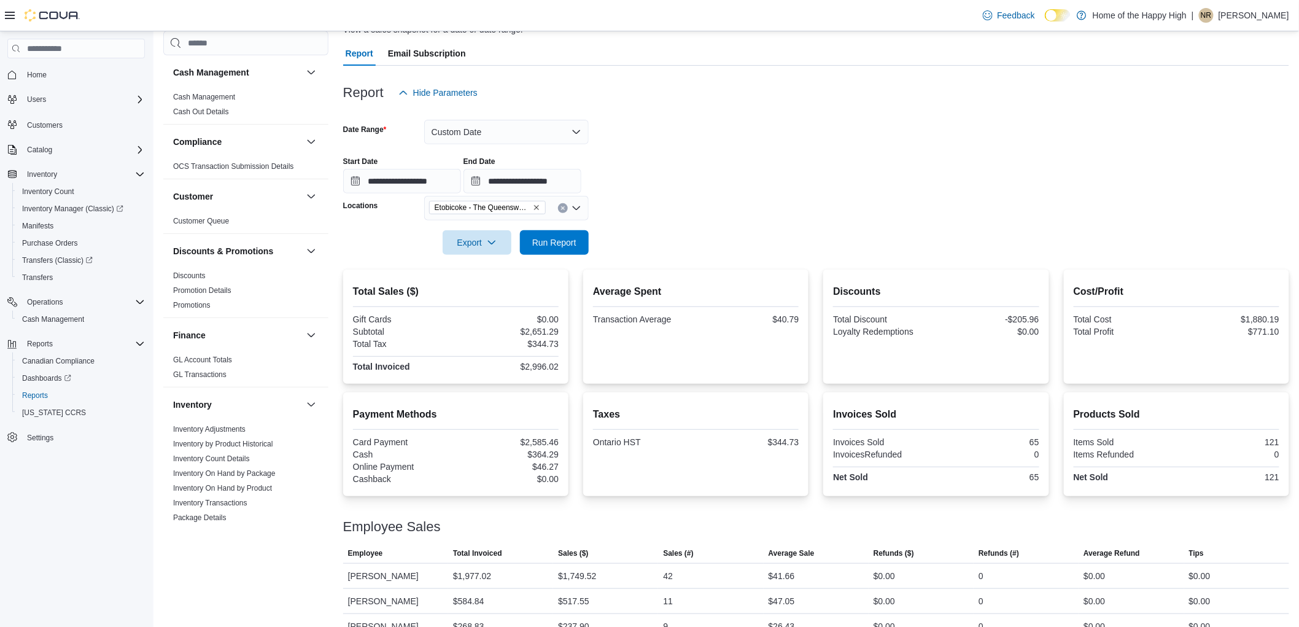 The width and height of the screenshot is (1299, 627). What do you see at coordinates (203, 360) in the screenshot?
I see `span: GL Account Totals` at bounding box center [203, 360].